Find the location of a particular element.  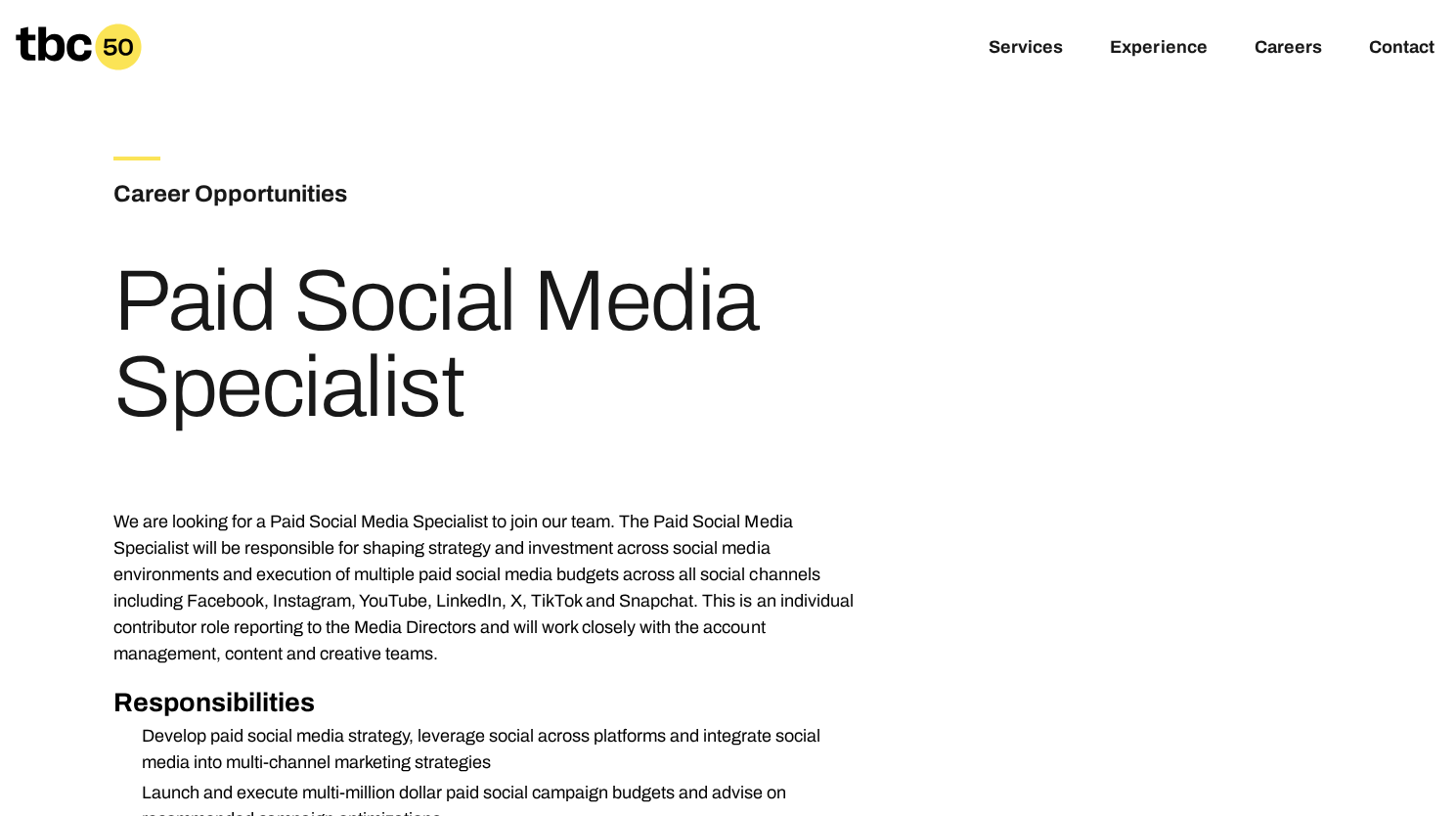

p: We are looking for a Paid Social Media Specialist to join our team. The Paid Social Media Special... is located at coordinates (489, 588).